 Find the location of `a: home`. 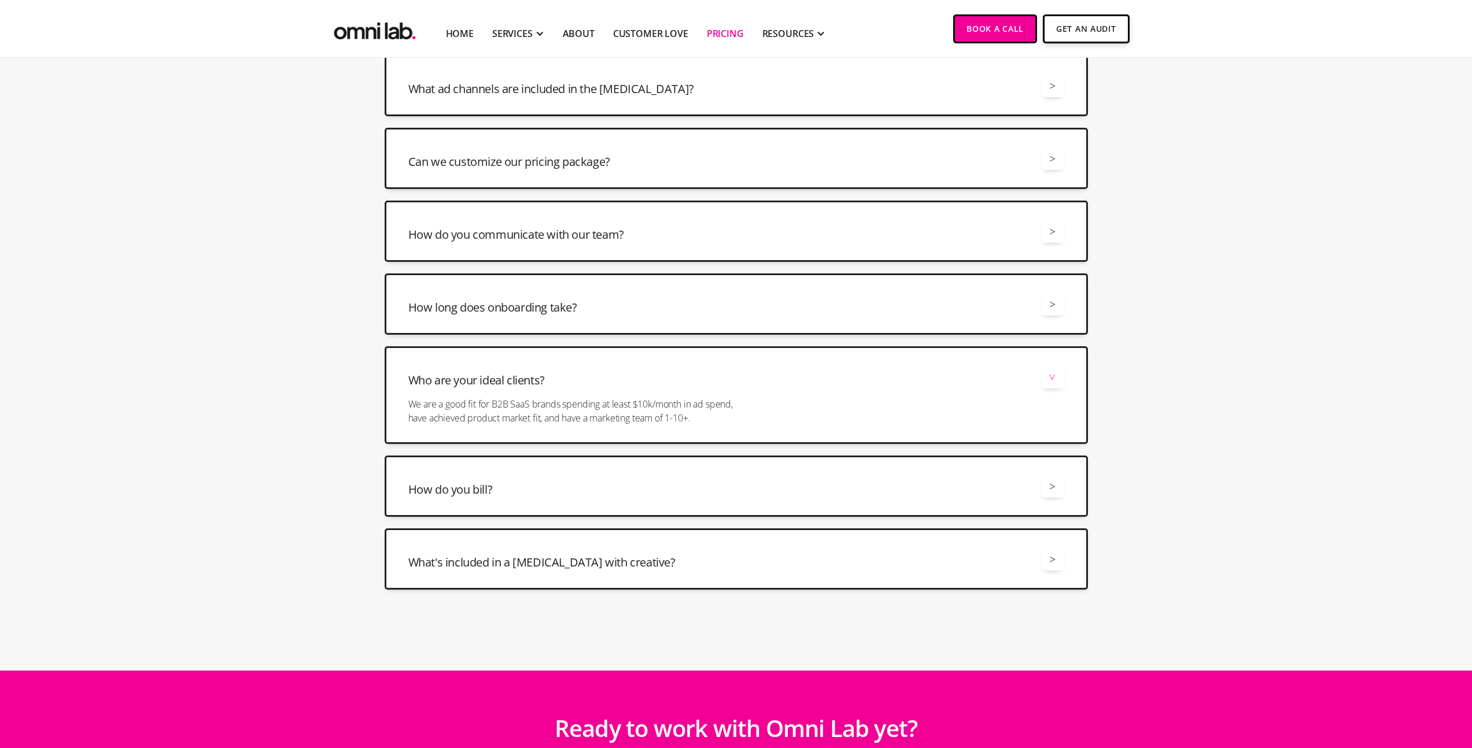

a: home is located at coordinates (375, 28).